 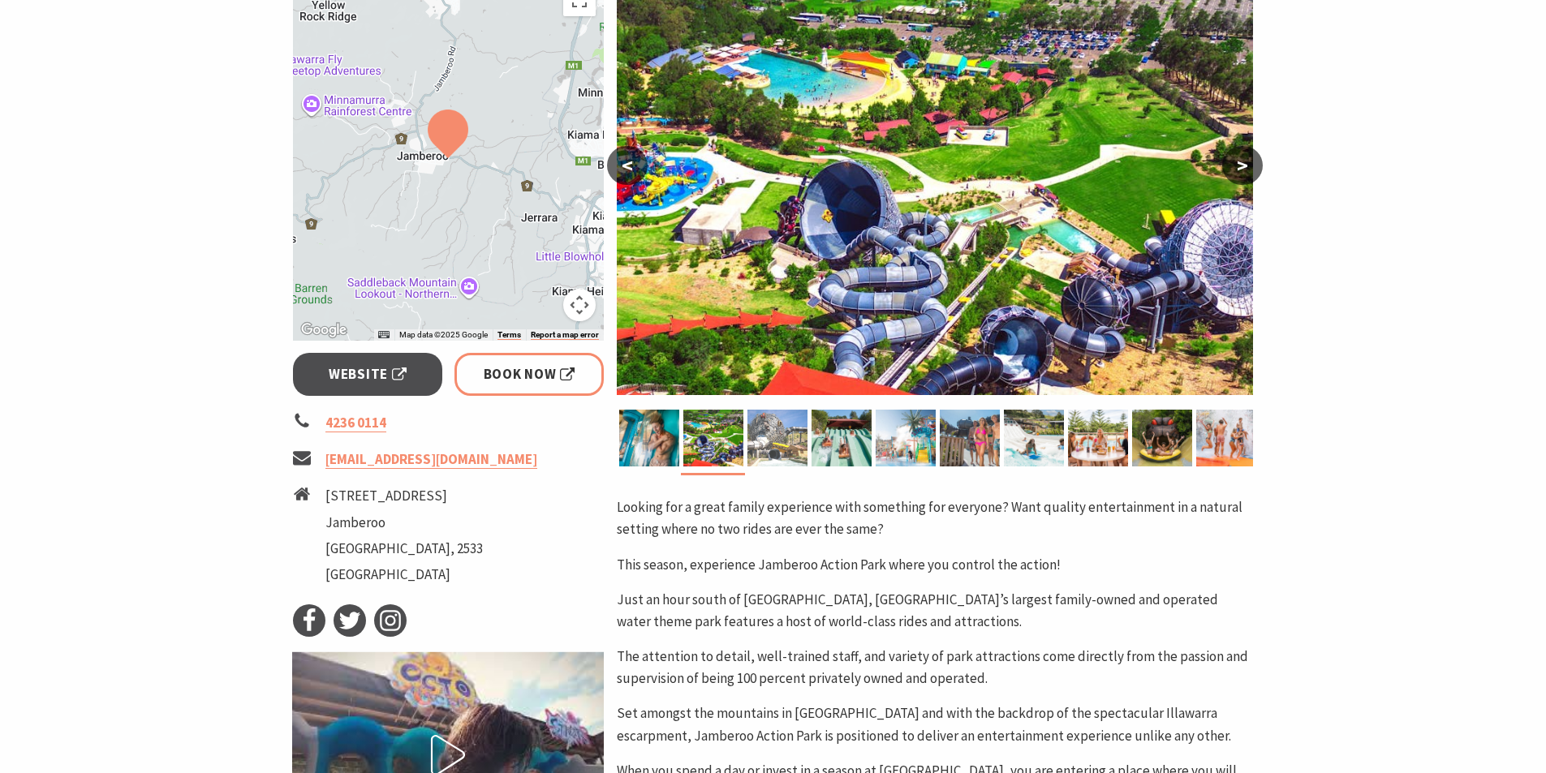 I want to click on a: Open this area in Google Maps (opens a new window), so click(x=324, y=330).